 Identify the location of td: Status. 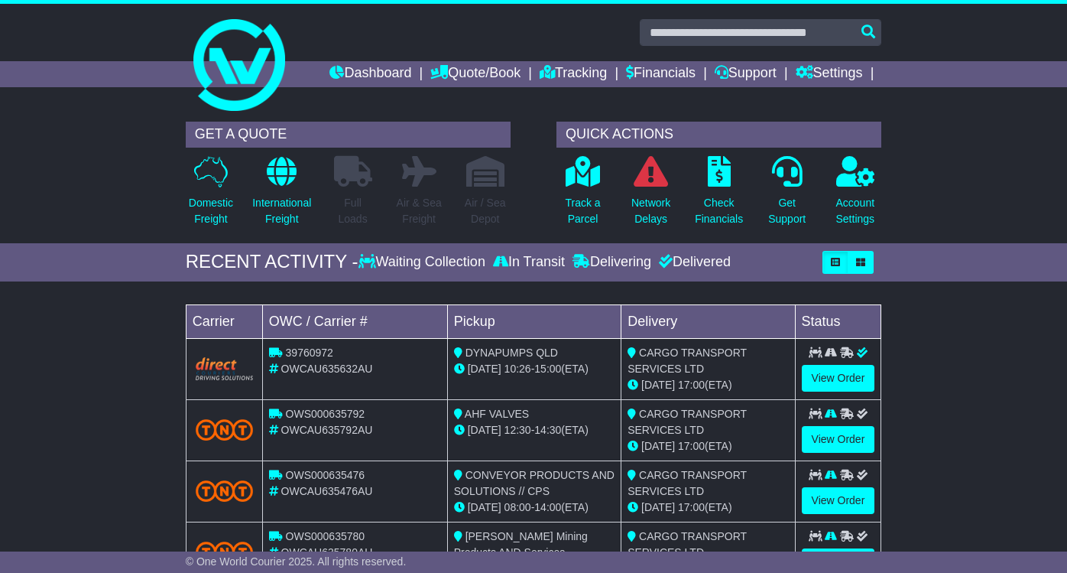
(838, 321).